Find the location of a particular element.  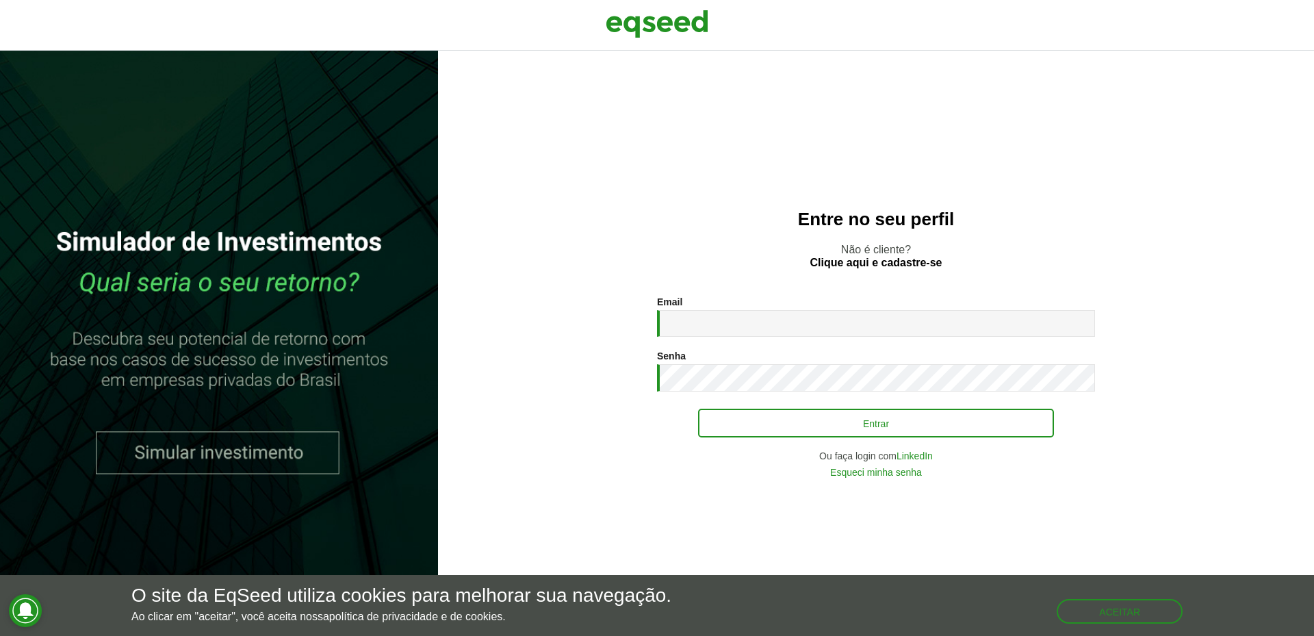

button: Aceitar is located at coordinates (1119, 611).